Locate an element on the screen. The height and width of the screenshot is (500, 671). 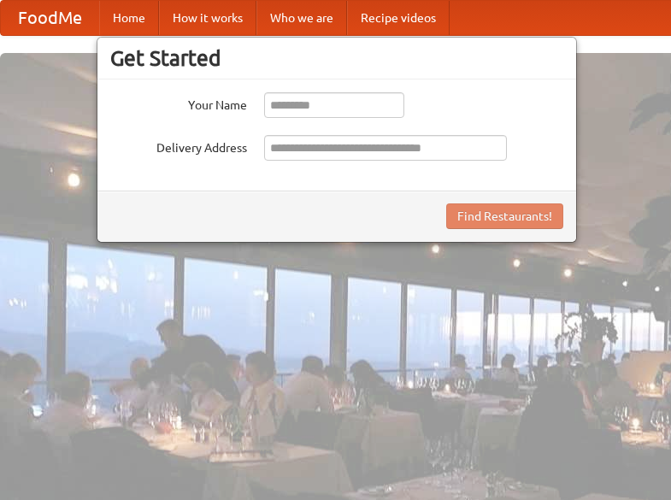
label: Your Name is located at coordinates (179, 103).